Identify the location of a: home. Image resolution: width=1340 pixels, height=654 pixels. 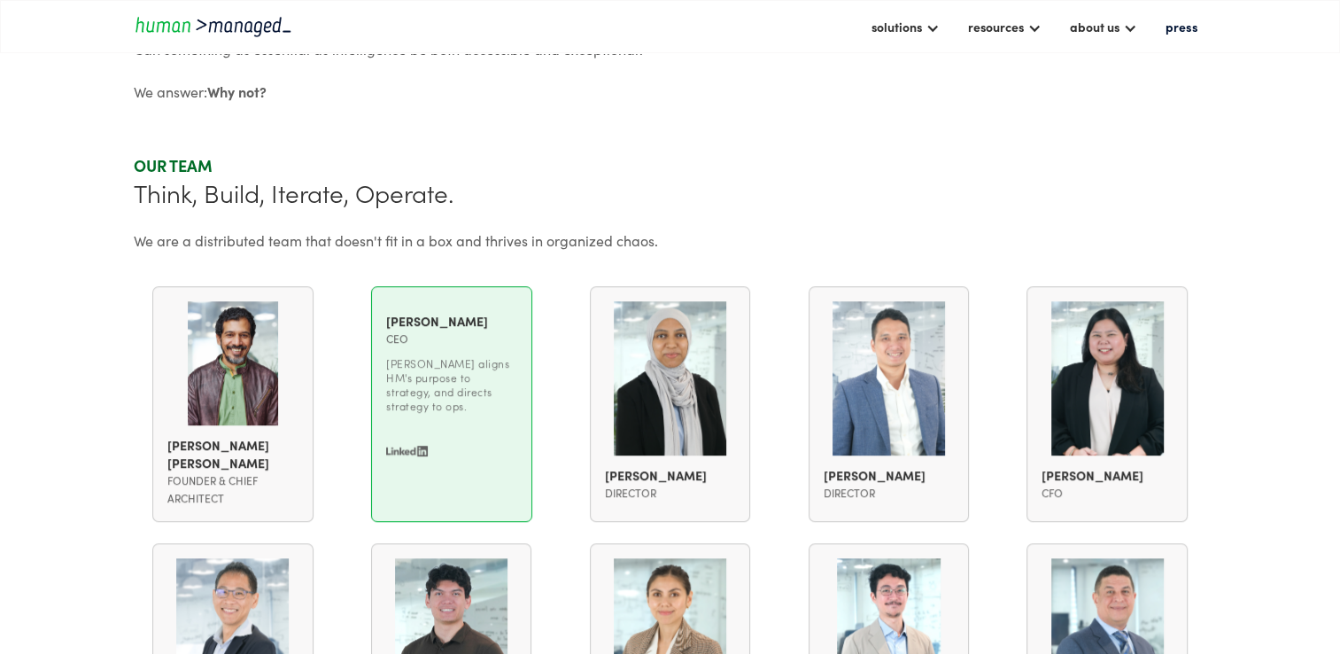
(213, 26).